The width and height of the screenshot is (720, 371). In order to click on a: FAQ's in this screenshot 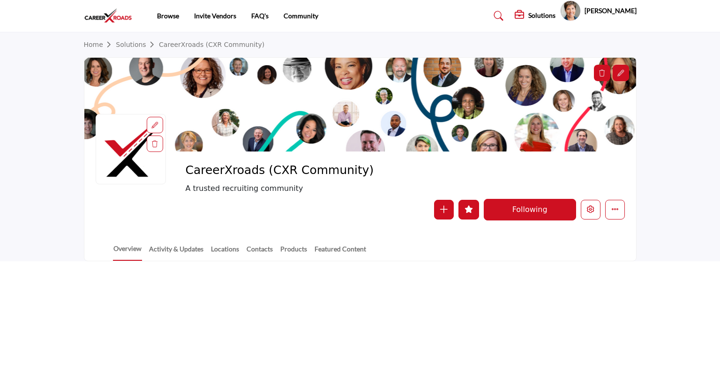, I will do `click(260, 15)`.